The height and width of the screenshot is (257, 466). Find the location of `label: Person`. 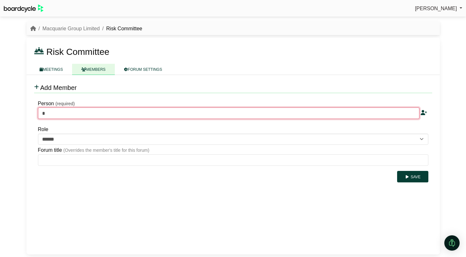

label: Person is located at coordinates (46, 104).